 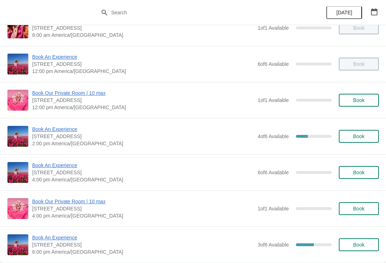 What do you see at coordinates (18, 245) in the screenshot?
I see `img: Book An Experience | 1815 North Milwaukee Avenue, Chicago, IL, USA | 6:00 pm America/Chicago` at bounding box center [18, 245].